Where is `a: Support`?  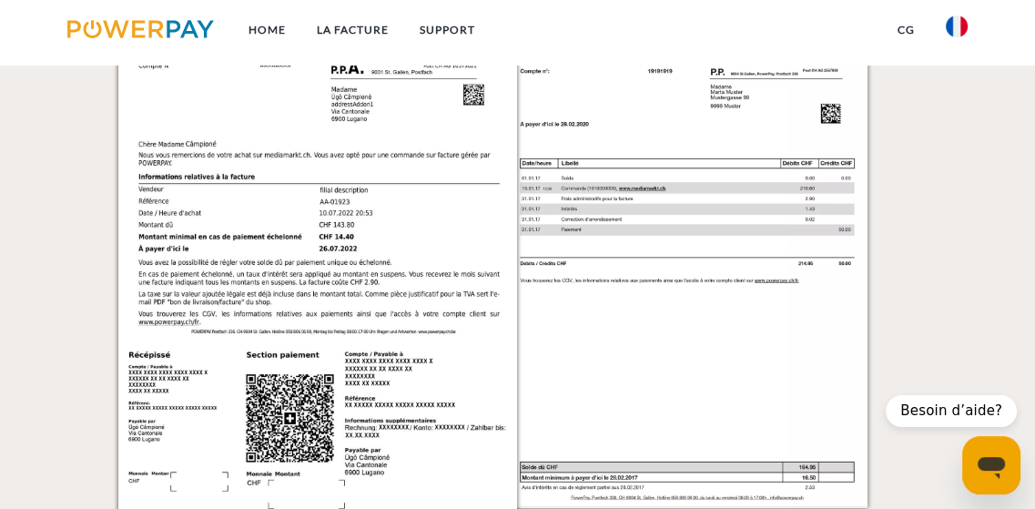 a: Support is located at coordinates (447, 30).